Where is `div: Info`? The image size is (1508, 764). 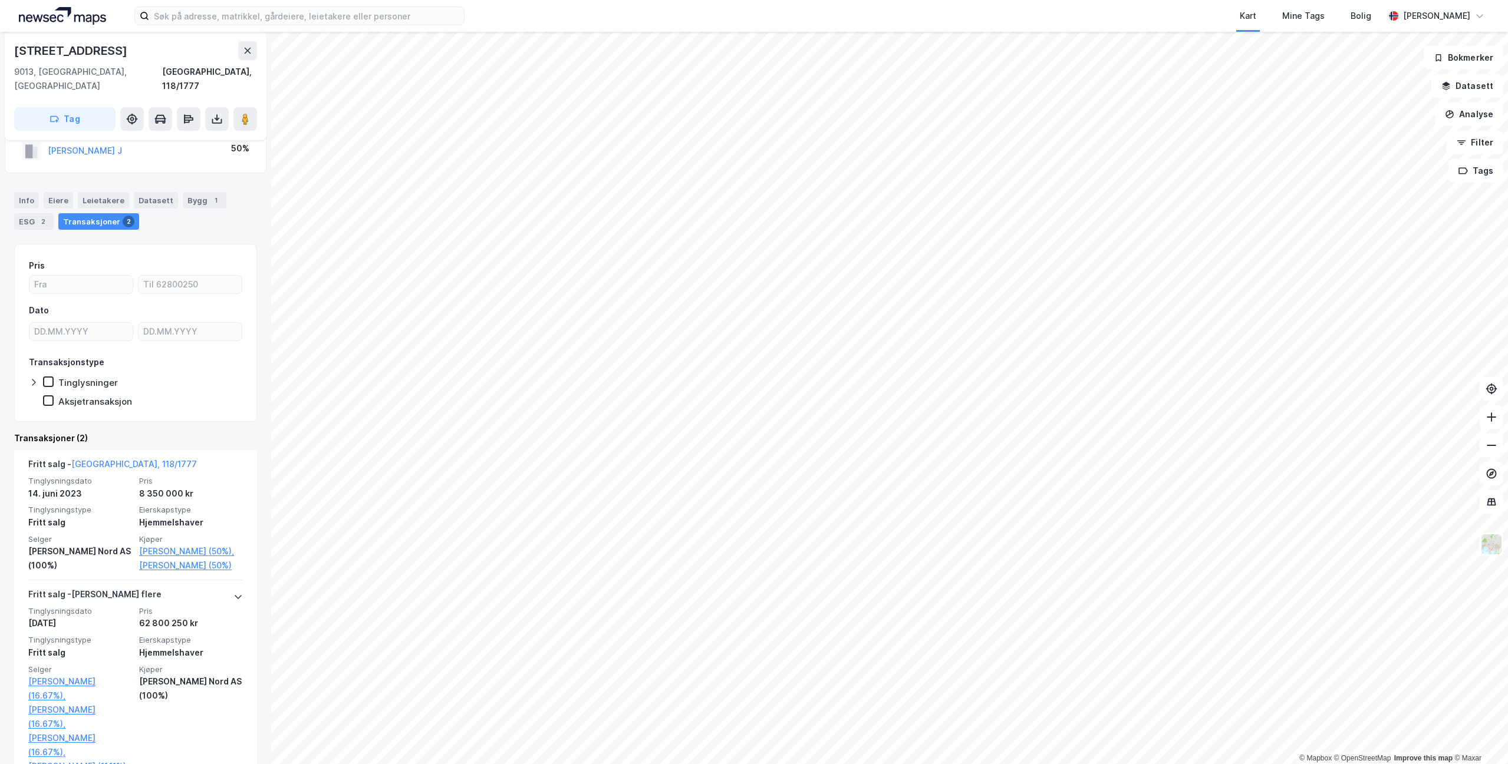 div: Info is located at coordinates (27, 200).